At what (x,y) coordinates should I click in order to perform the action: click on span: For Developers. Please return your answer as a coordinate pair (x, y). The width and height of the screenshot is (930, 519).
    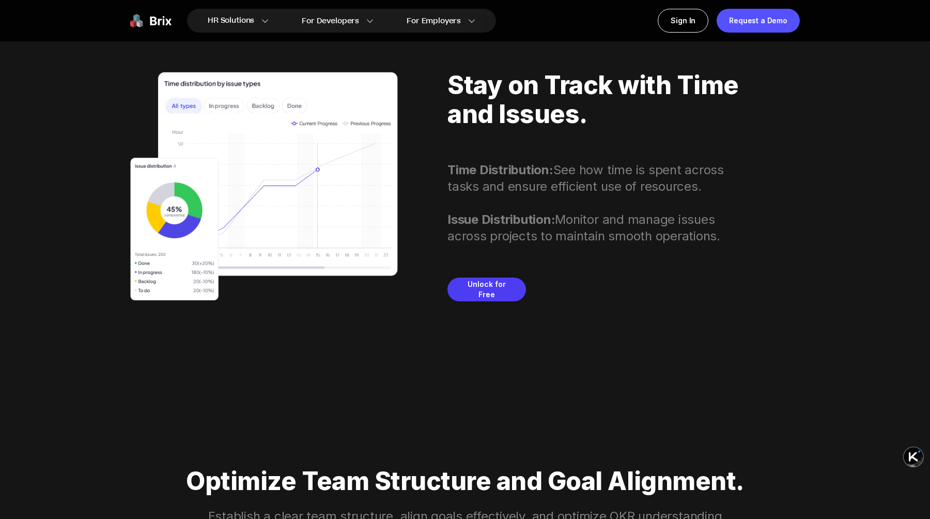
    Looking at the image, I should click on (330, 21).